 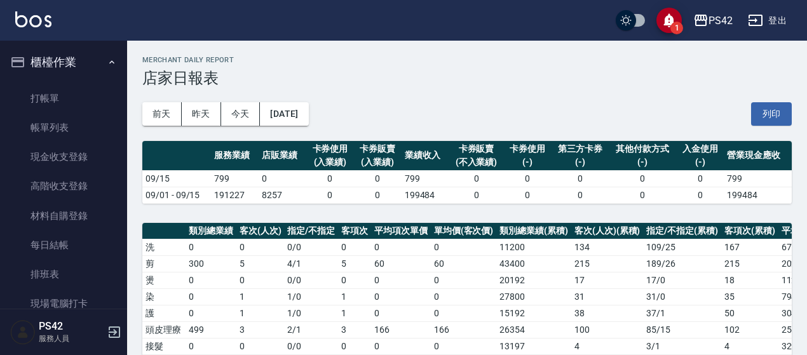 What do you see at coordinates (64, 186) in the screenshot?
I see `a: 高階收支登錄` at bounding box center [64, 186].